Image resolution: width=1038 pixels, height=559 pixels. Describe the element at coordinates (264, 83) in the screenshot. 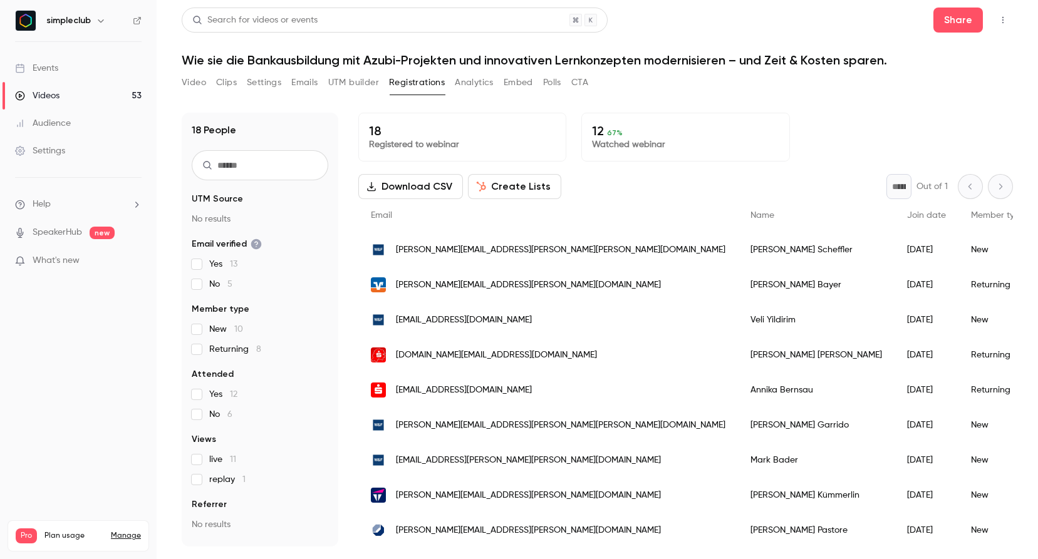

I see `button: Settings` at that location.